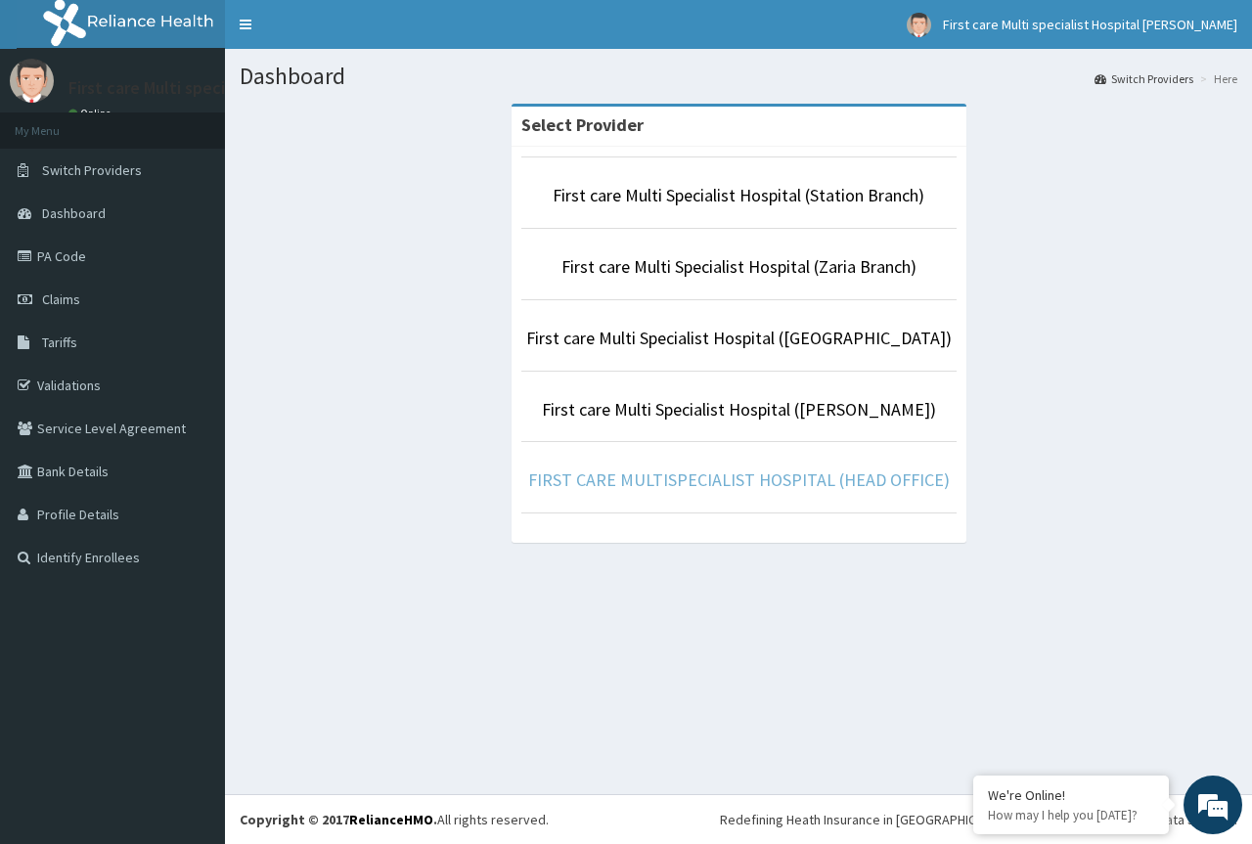 The image size is (1252, 844). I want to click on footer: All rights reserved., so click(739, 819).